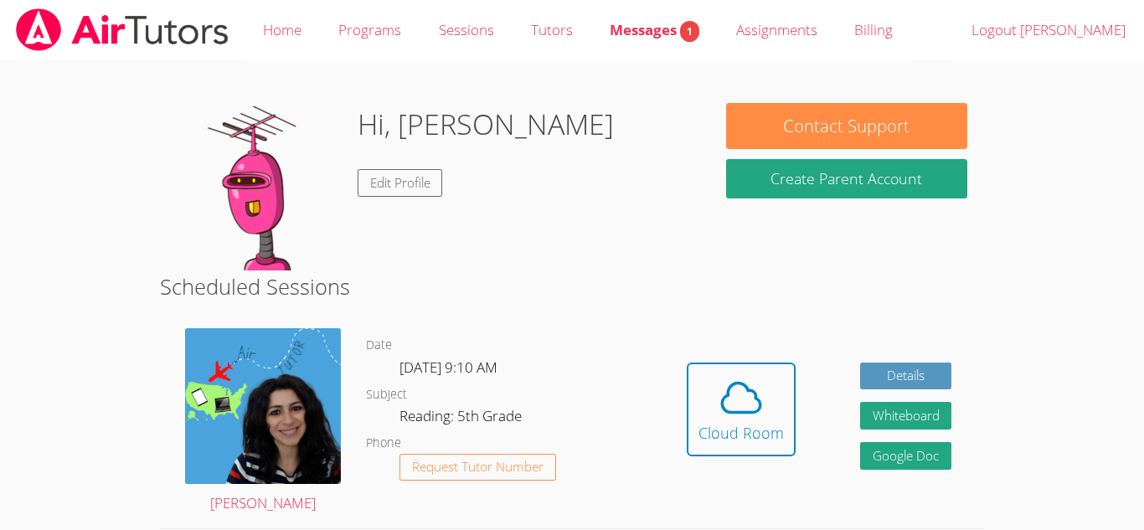  What do you see at coordinates (477, 467) in the screenshot?
I see `button: Request Tutor Number` at bounding box center [477, 467].